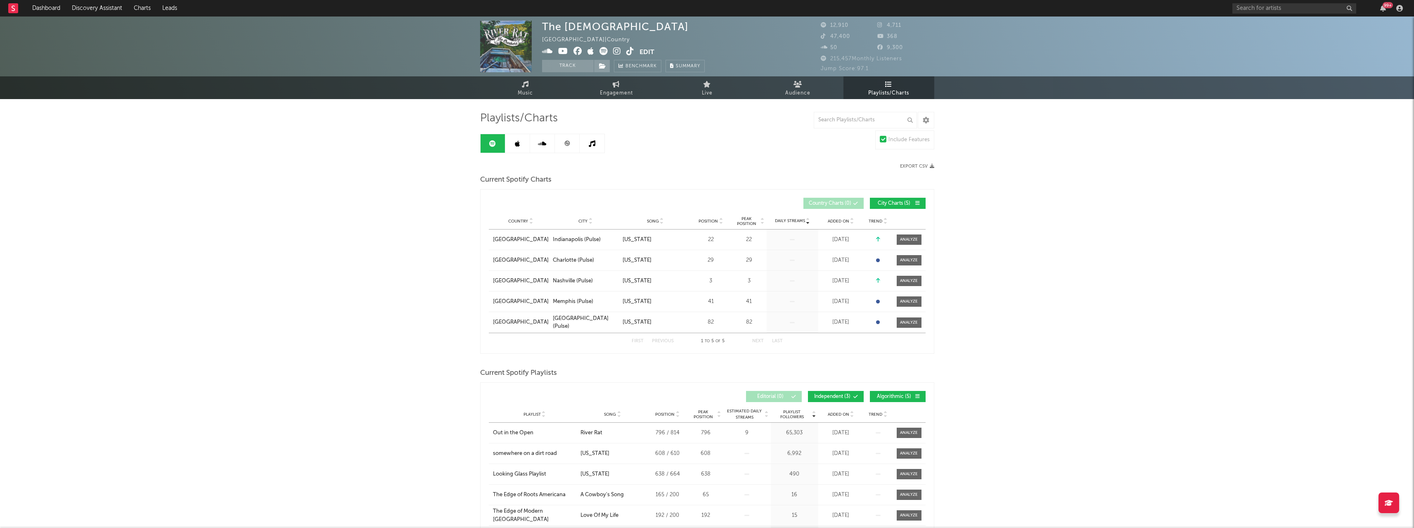 The image size is (1414, 528). What do you see at coordinates (798, 88) in the screenshot?
I see `a: Audience` at bounding box center [798, 88].